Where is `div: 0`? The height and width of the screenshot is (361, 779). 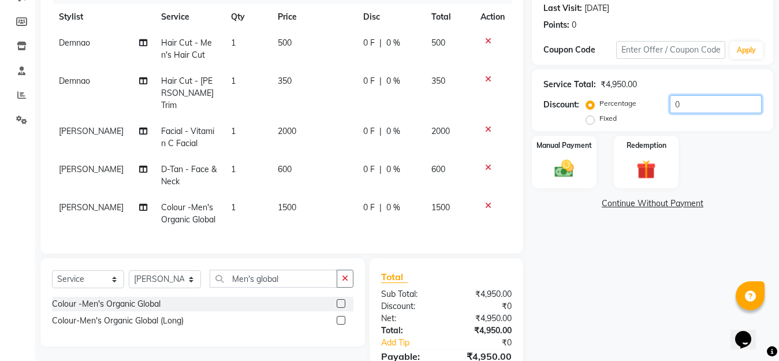 div: 0 is located at coordinates (574, 25).